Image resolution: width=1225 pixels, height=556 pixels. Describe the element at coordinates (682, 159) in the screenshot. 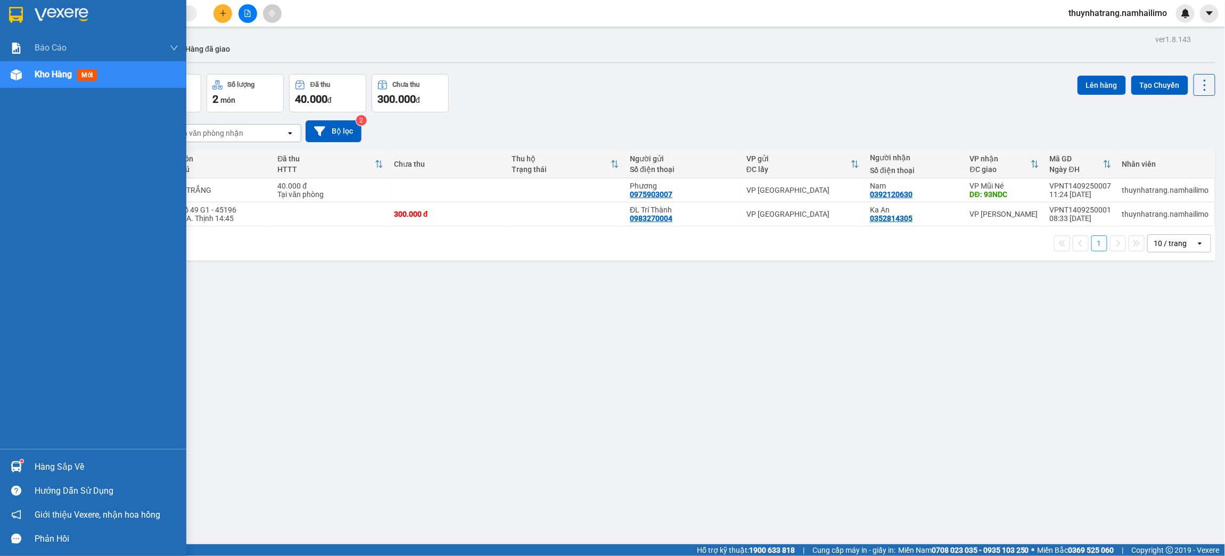

I see `div: Người gửi` at that location.